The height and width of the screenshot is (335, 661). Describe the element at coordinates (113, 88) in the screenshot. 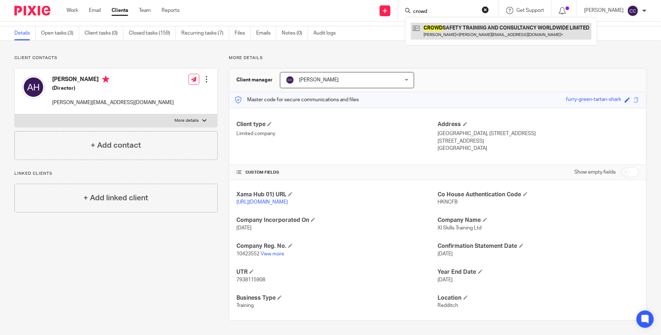

I see `h5: (Director)` at that location.